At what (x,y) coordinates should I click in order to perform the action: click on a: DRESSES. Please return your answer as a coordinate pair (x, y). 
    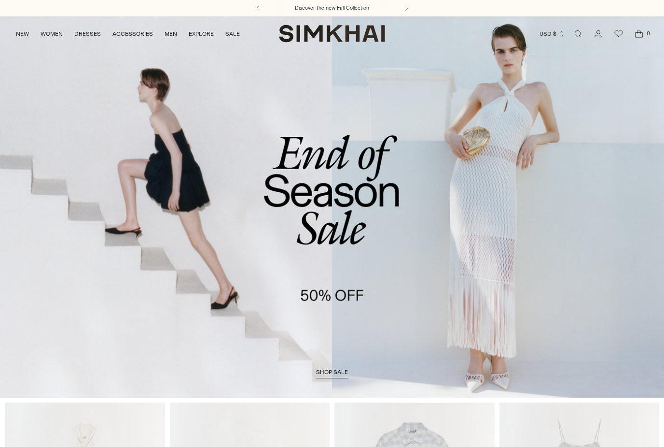
    Looking at the image, I should click on (87, 34).